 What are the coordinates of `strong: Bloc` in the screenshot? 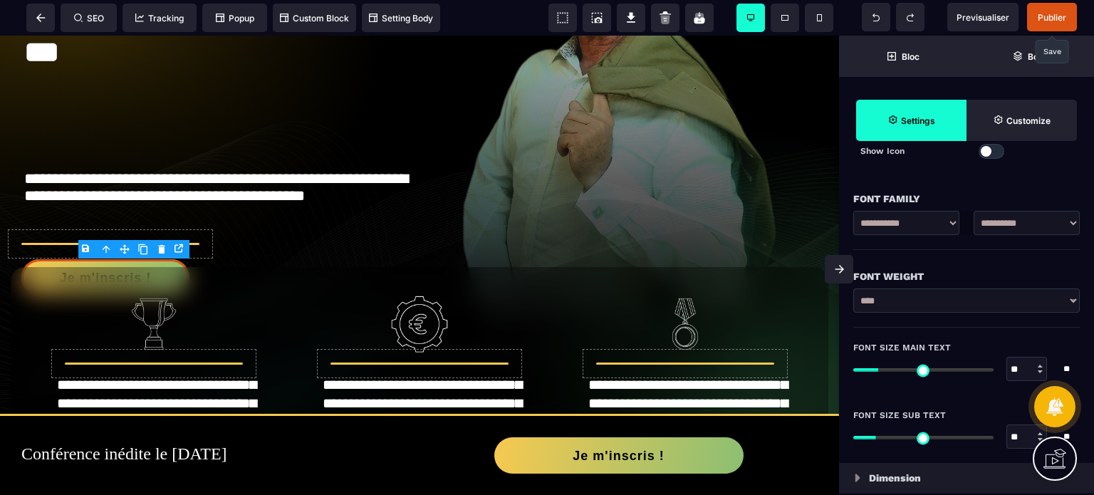 It's located at (910, 56).